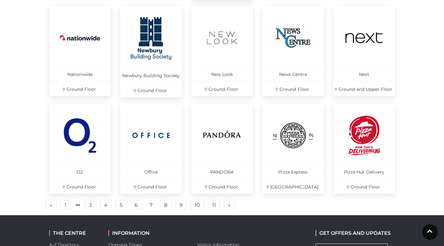 Image resolution: width=444 pixels, height=246 pixels. I want to click on p: Office, so click(151, 172).